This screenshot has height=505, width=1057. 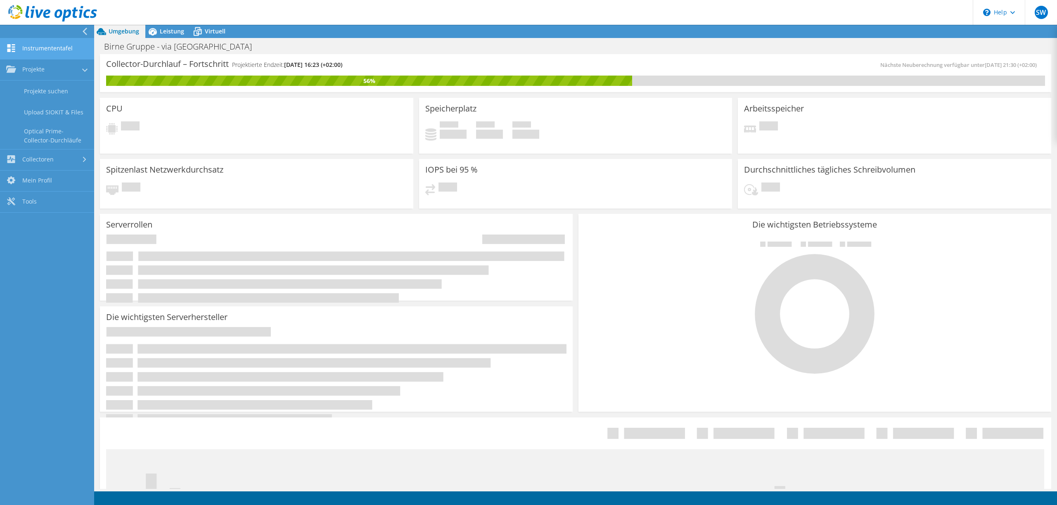 I want to click on h3: IOPS bei 95 %, so click(x=451, y=170).